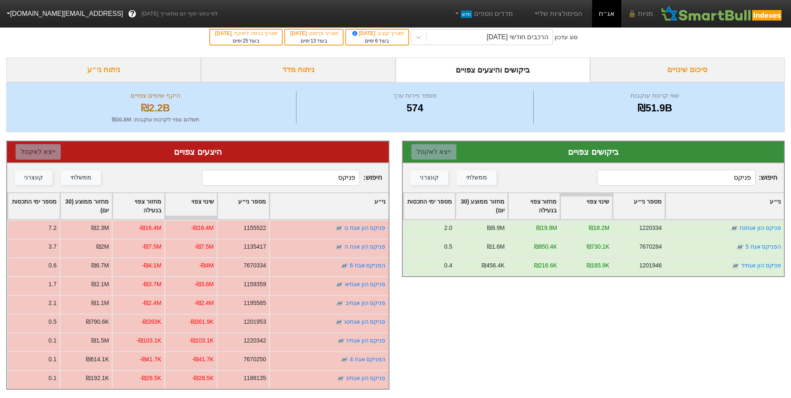 The image size is (791, 398). I want to click on div: ₪2.2B, so click(155, 108).